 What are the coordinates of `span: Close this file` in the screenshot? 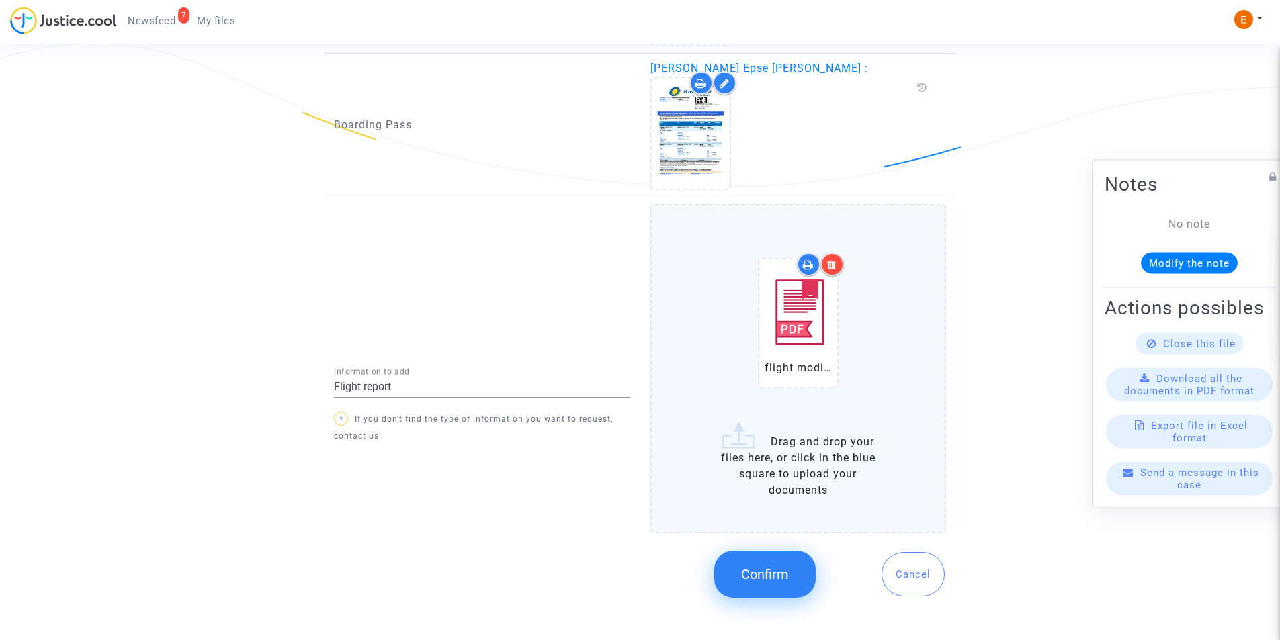 It's located at (1199, 343).